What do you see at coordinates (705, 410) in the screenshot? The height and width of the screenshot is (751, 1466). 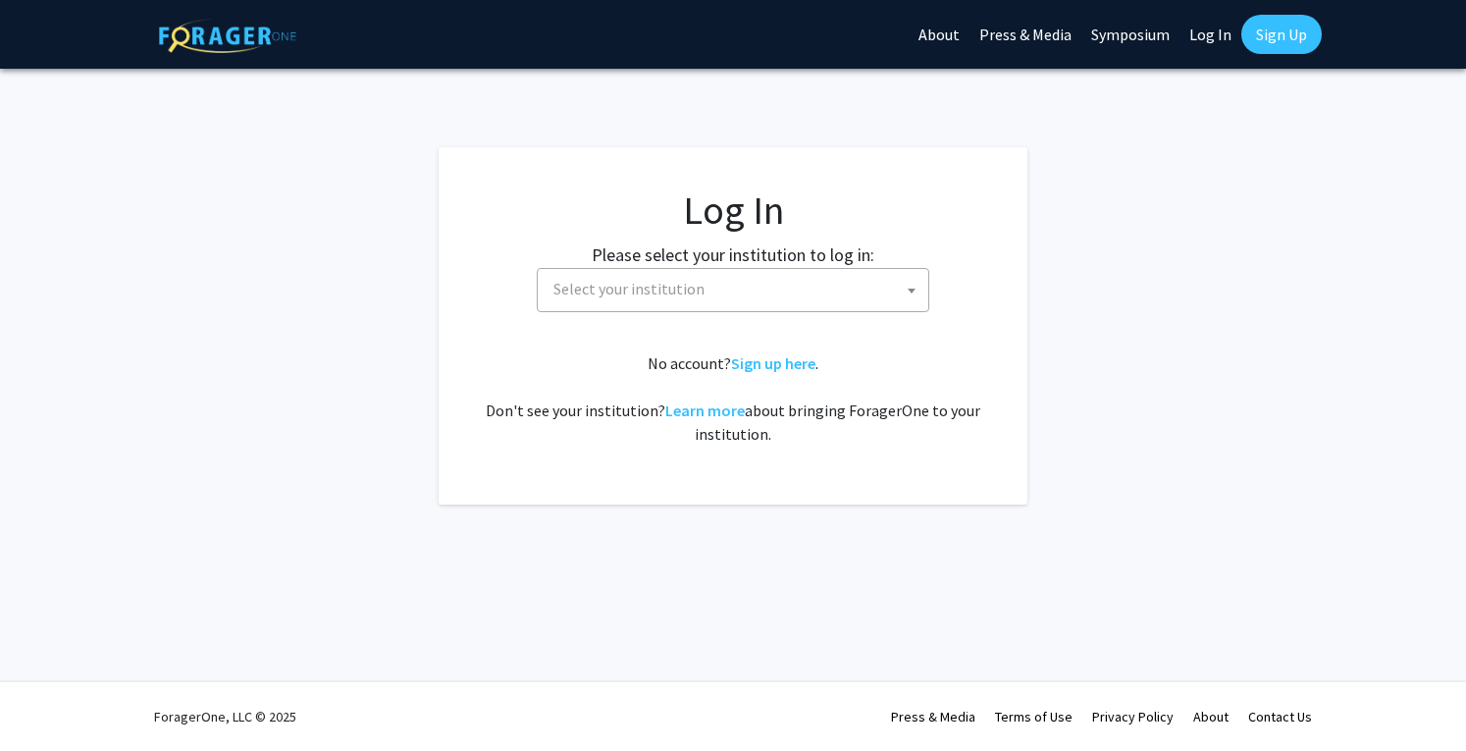 I see `a: Learn more about bringing ForagerOne to your institution` at bounding box center [705, 410].